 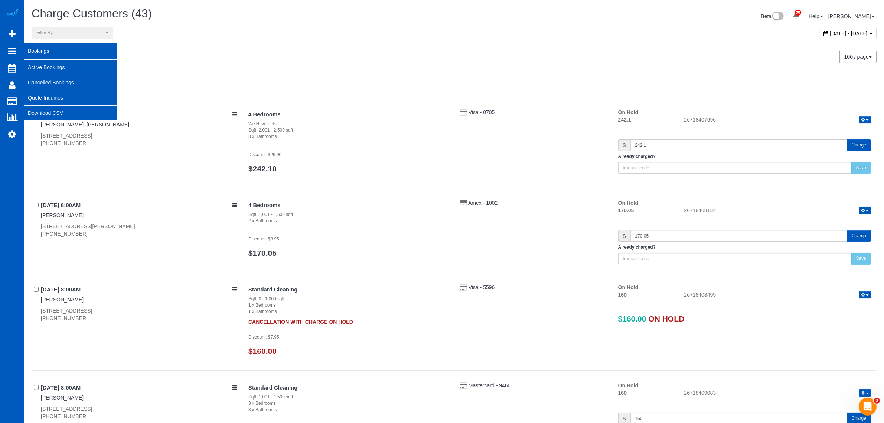 I want to click on a: Amex - 1002, so click(x=483, y=203).